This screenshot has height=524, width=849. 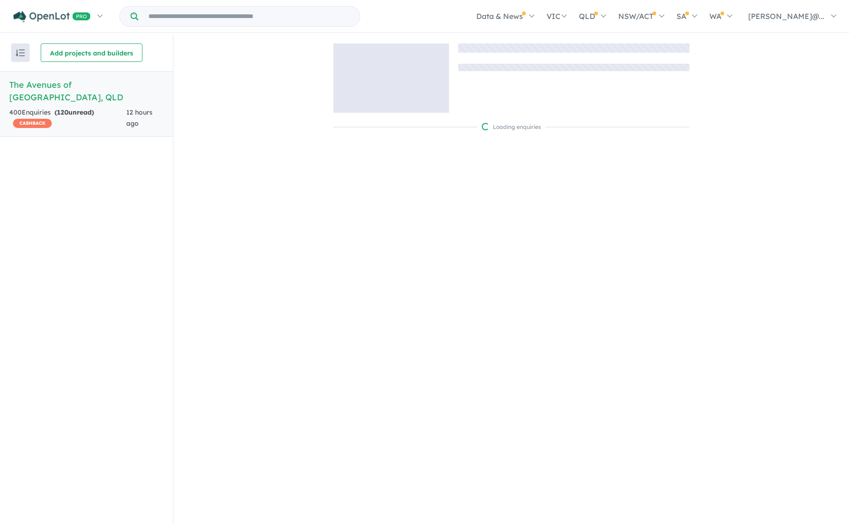 What do you see at coordinates (74, 112) in the screenshot?
I see `strong: ( unread)` at bounding box center [74, 112].